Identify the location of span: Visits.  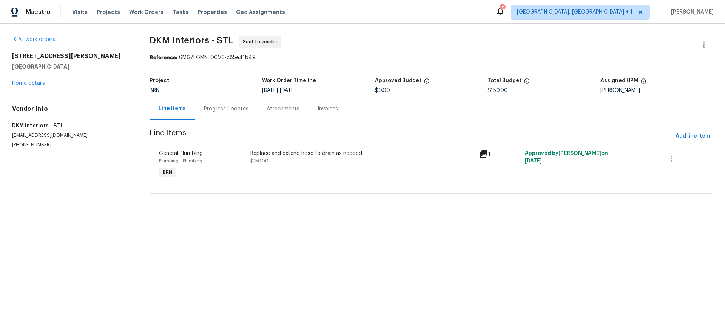
(80, 12).